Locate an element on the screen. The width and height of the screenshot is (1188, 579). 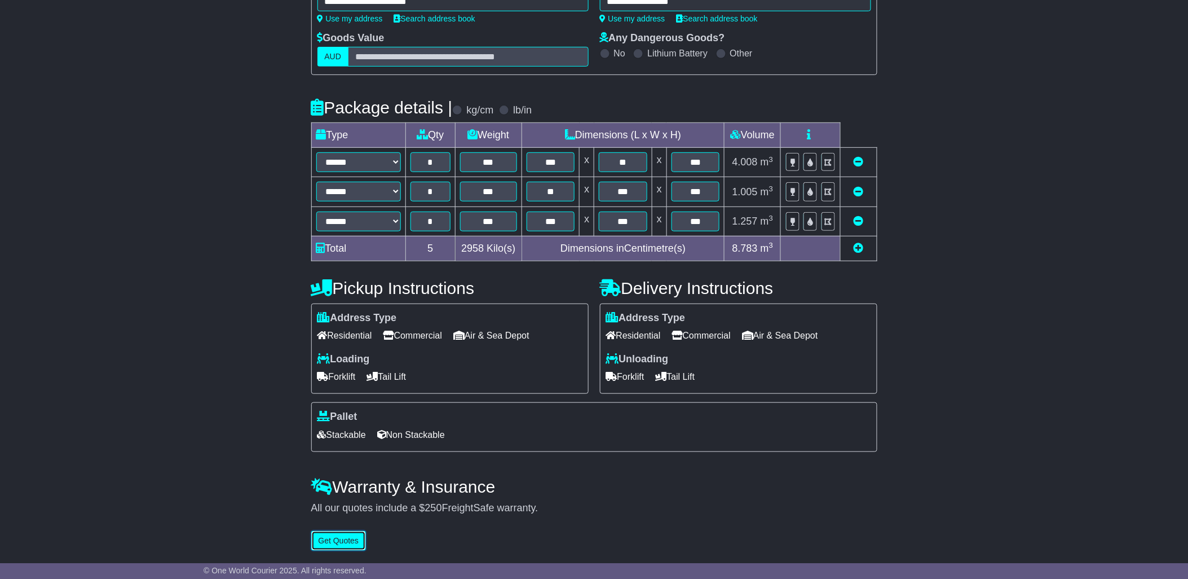
h4: Delivery Instructions is located at coordinates (739, 288).